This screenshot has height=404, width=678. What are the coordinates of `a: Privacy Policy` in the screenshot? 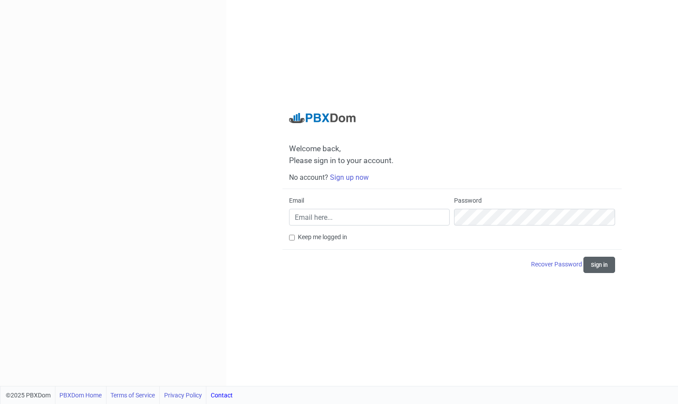 It's located at (183, 396).